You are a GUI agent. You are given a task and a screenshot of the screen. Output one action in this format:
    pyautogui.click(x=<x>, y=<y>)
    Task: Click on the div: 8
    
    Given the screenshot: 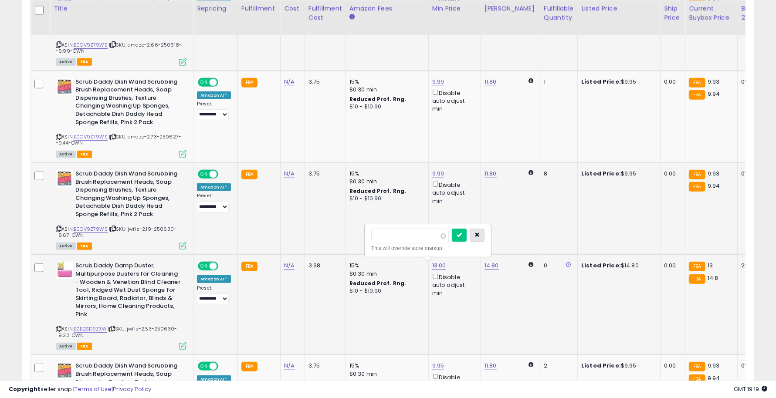 What is the action you would take?
    pyautogui.click(x=557, y=174)
    